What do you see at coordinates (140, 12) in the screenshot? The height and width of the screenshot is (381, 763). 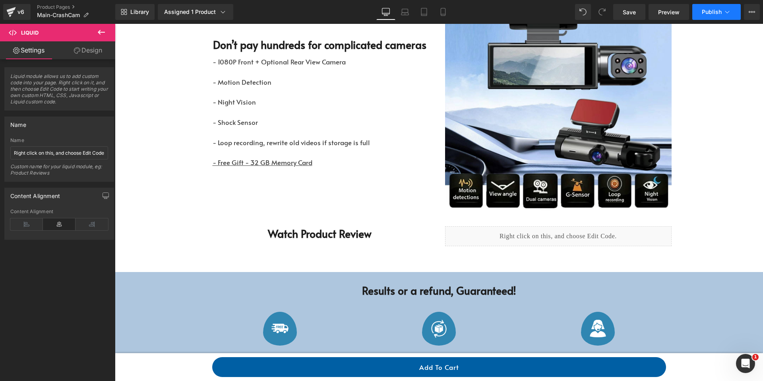 I see `span: Library` at bounding box center [140, 12].